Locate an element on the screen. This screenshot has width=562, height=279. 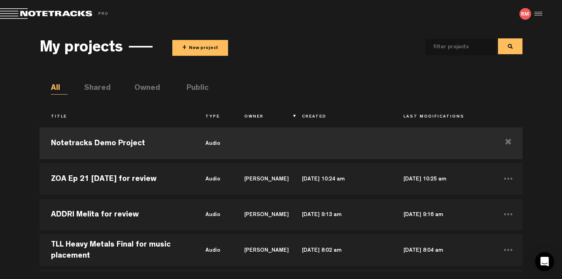
th: Title is located at coordinates (117, 117).